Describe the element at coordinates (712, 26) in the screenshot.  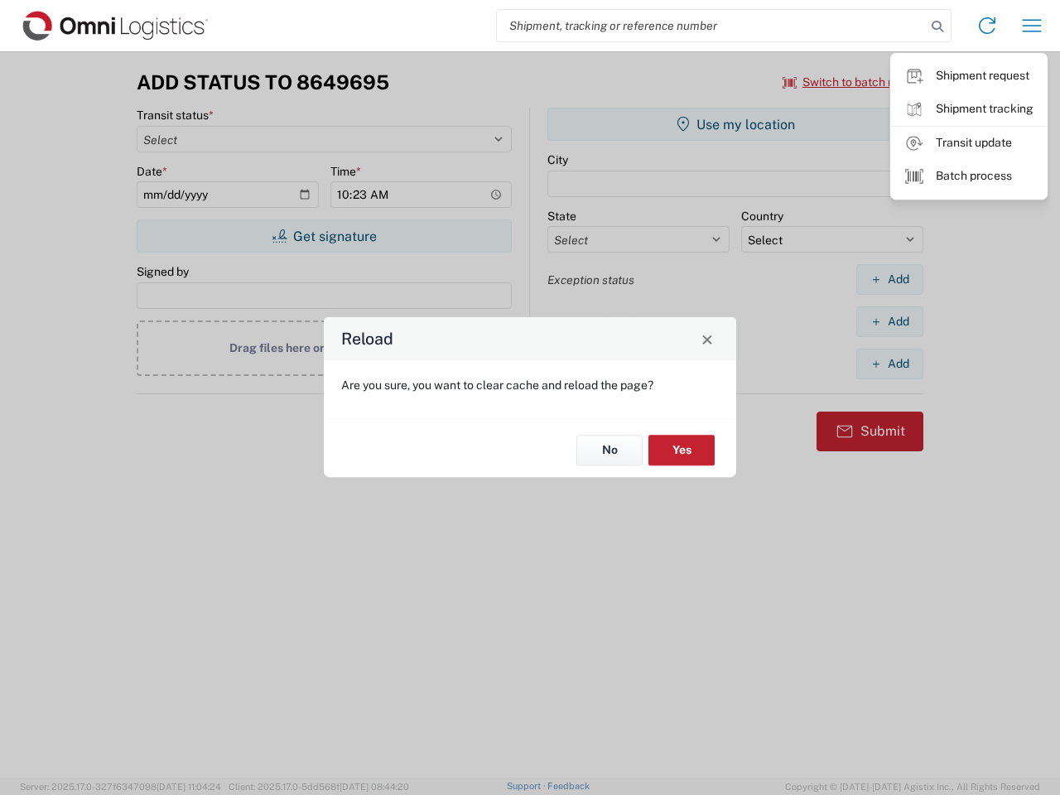
I see `input: Shipment, tracking or reference number` at that location.